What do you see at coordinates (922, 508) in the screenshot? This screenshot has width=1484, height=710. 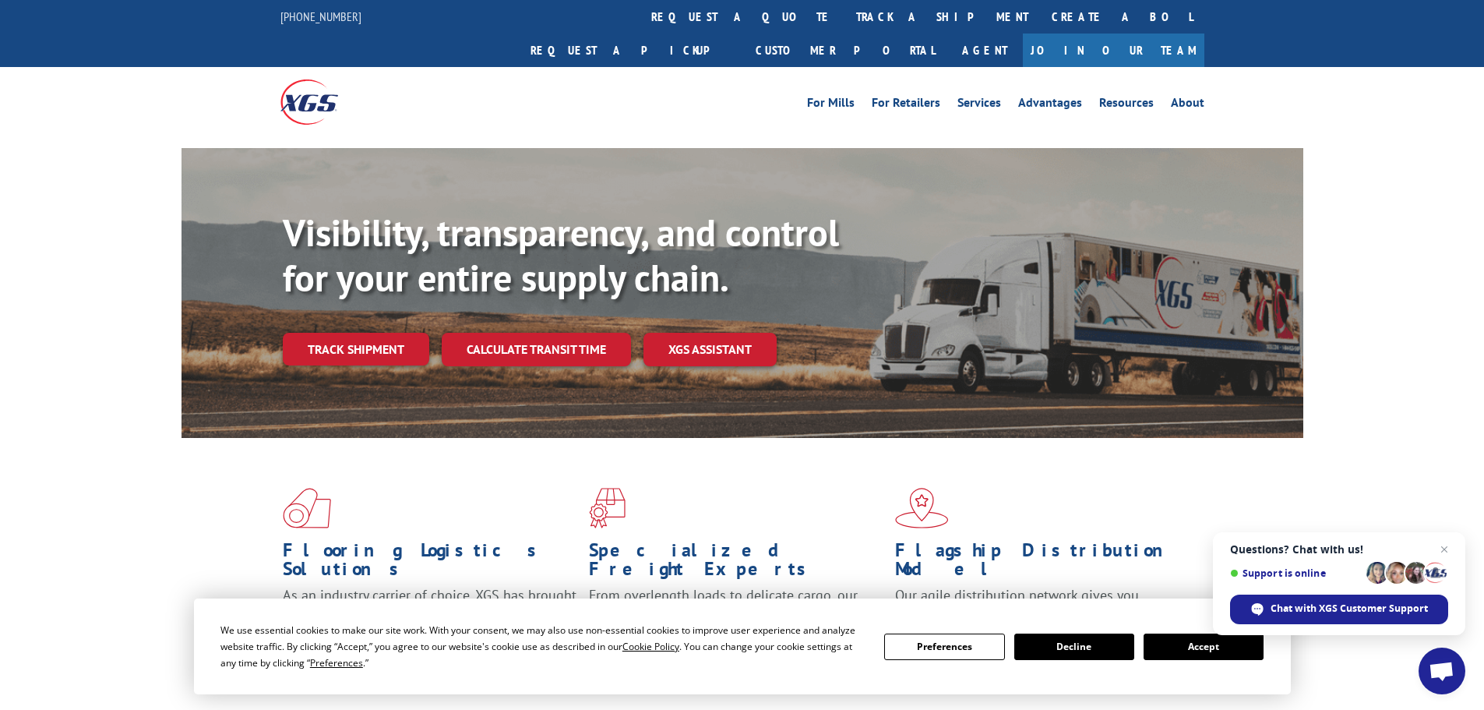 I see `img: xgs-icon-flagship-distribution-model-red` at bounding box center [922, 508].